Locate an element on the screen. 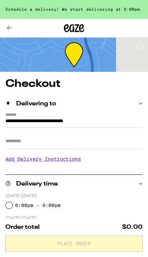 The image size is (148, 257). span: Place Order is located at coordinates (74, 244).